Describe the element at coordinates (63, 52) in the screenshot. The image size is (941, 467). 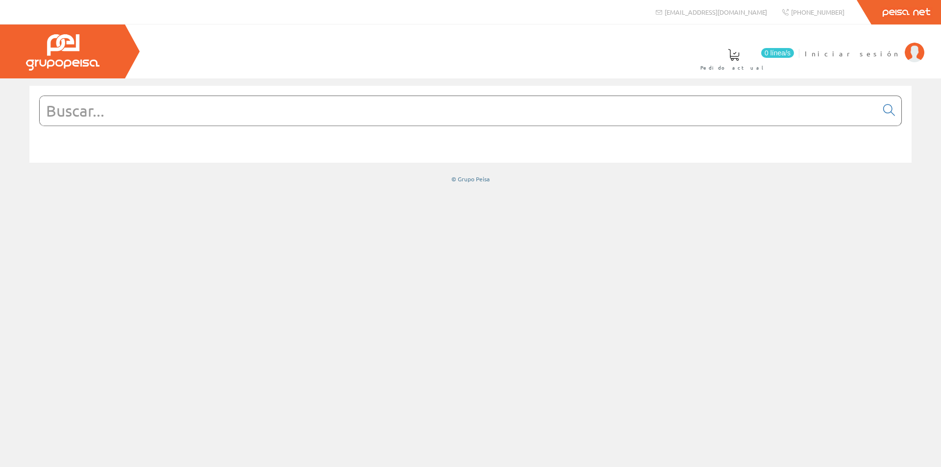
I see `img: Grupo Peisa` at that location.